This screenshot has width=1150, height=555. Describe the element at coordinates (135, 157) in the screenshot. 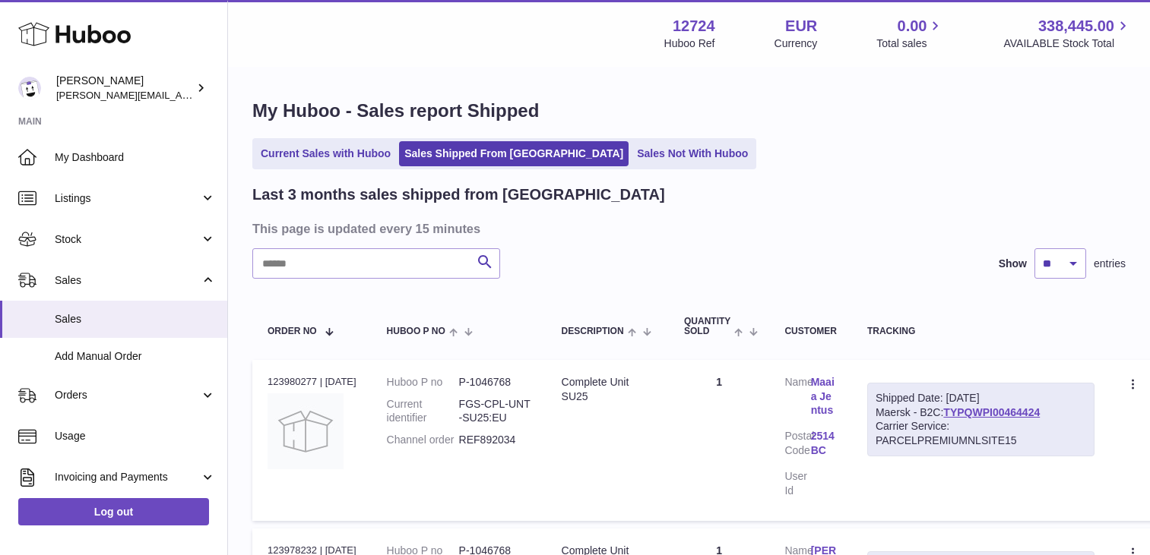

I see `span: My Dashboard` at that location.